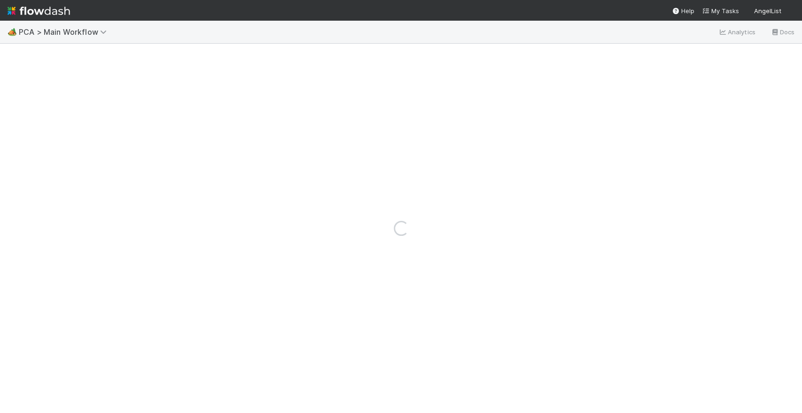 This screenshot has width=802, height=413. I want to click on img: logo-inverted-e16ddd16eac7371096b0.svg, so click(39, 11).